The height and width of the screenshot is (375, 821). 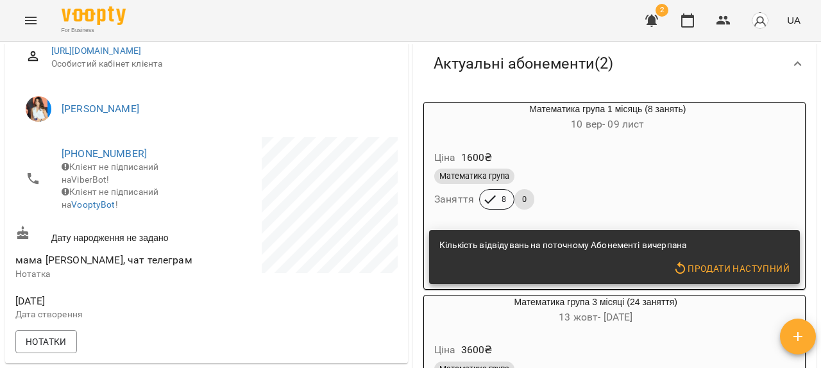 What do you see at coordinates (110, 235) in the screenshot?
I see `div: Дату народження не задано` at bounding box center [110, 235].